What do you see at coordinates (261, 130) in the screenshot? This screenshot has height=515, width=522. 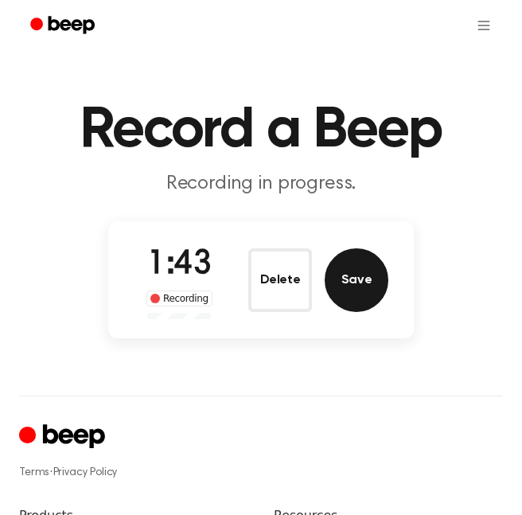 I see `h1: Record a Beep` at bounding box center [261, 130].